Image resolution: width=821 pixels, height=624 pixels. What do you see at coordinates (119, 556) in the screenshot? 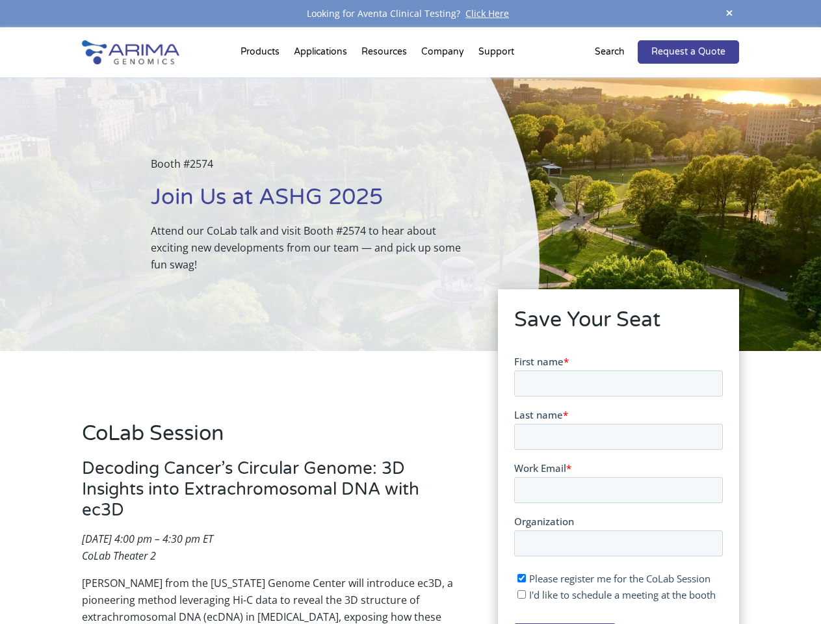
I see `em: CoLab Theater 2` at bounding box center [119, 556].